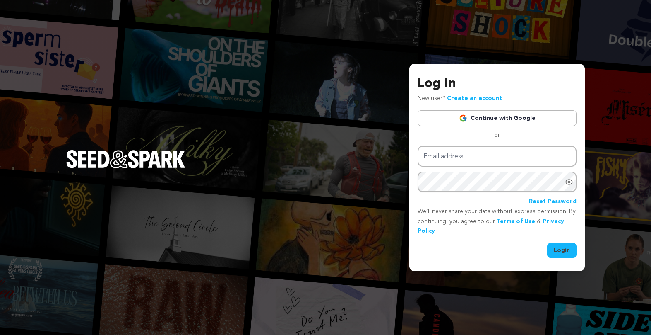 The image size is (651, 335). I want to click on img: Google logo, so click(463, 118).